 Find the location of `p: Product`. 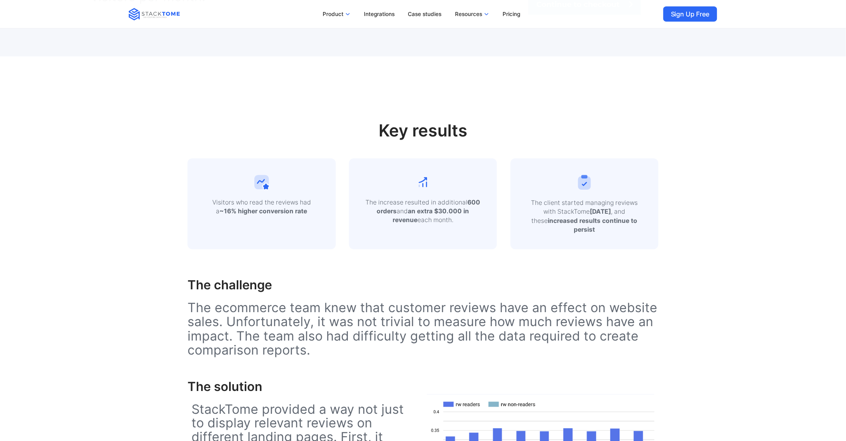

p: Product is located at coordinates (334, 14).